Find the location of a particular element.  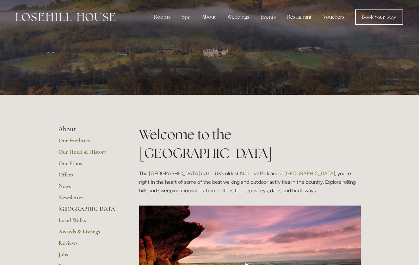

img: Losehill House is located at coordinates (66, 17).